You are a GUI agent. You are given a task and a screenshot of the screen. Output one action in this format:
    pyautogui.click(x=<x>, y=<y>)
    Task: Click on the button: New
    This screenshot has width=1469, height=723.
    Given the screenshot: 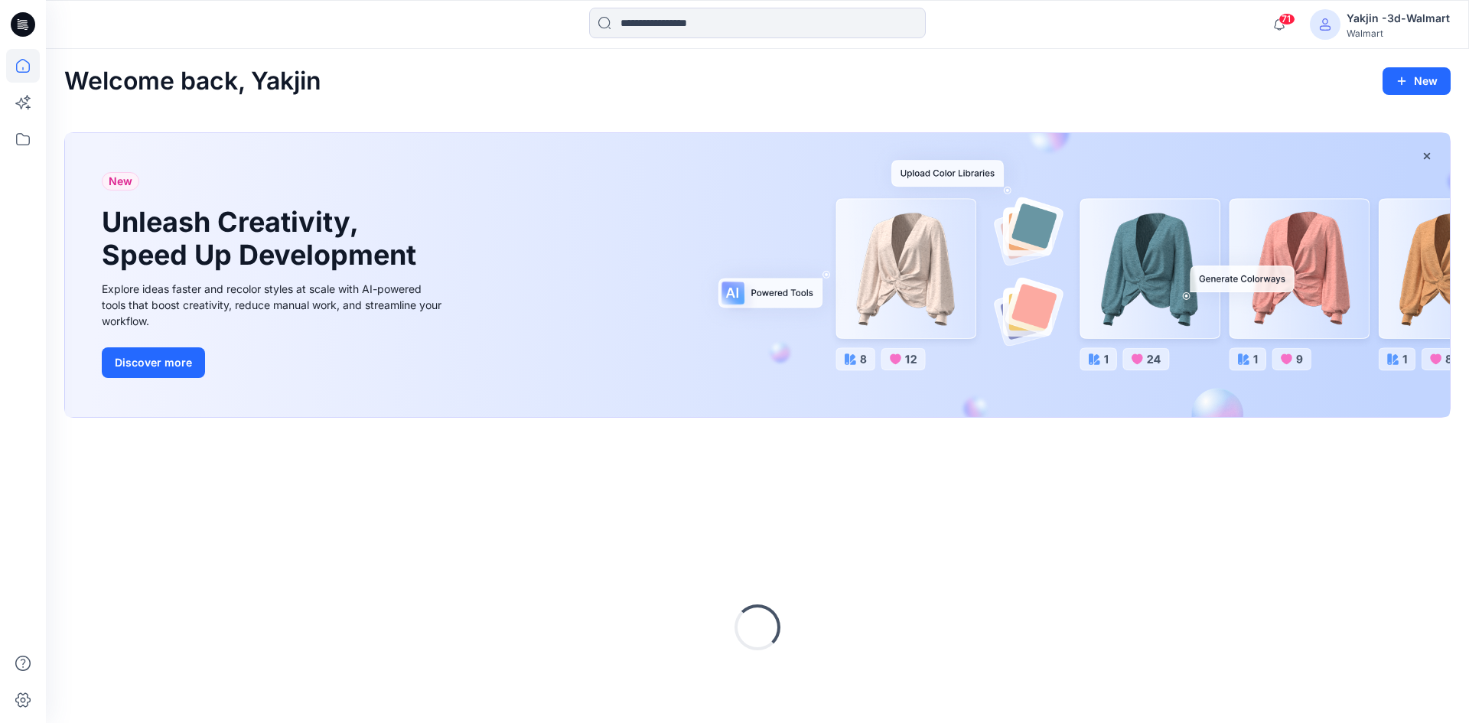 What is the action you would take?
    pyautogui.click(x=1416, y=81)
    